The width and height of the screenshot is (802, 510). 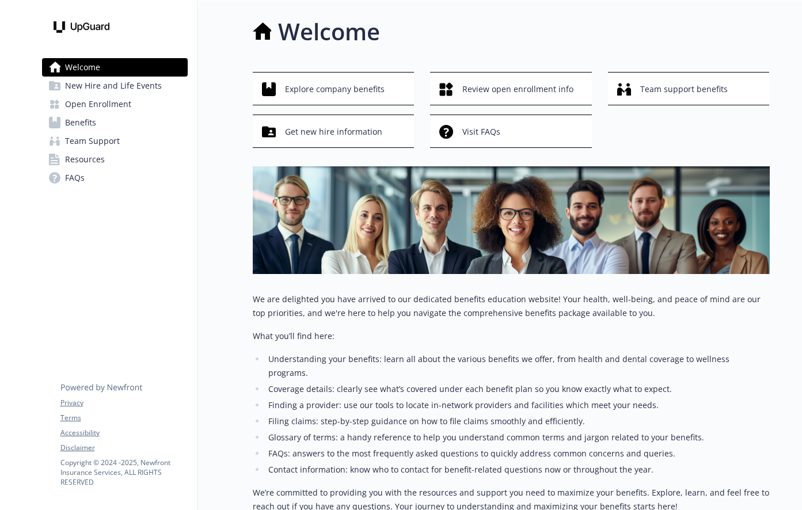 I want to click on button: Review open enrollment info, so click(x=511, y=89).